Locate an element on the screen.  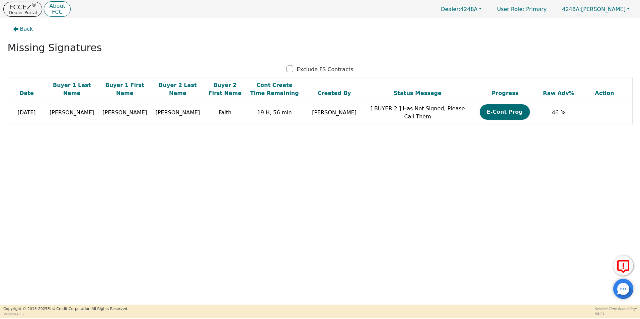
button: Back is located at coordinates (23, 29).